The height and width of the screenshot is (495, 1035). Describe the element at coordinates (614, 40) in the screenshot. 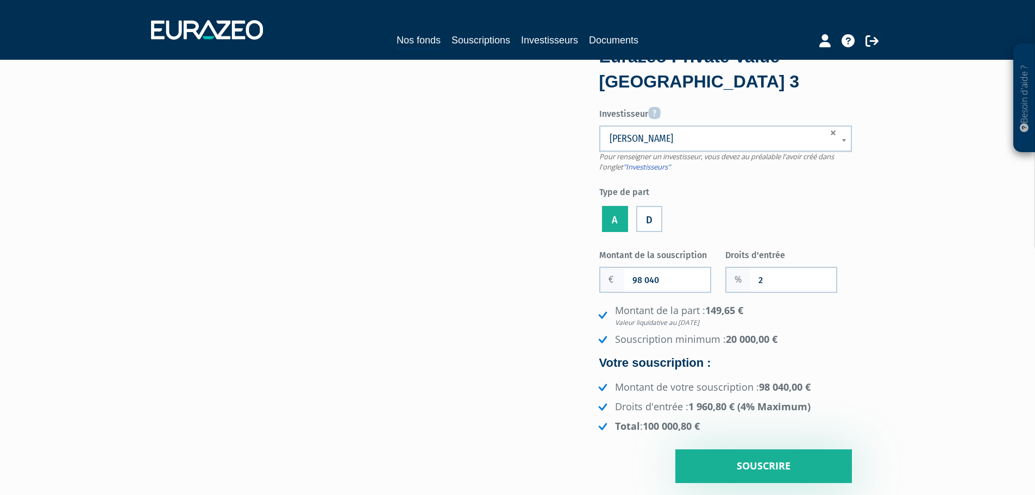

I see `a: Documents` at that location.